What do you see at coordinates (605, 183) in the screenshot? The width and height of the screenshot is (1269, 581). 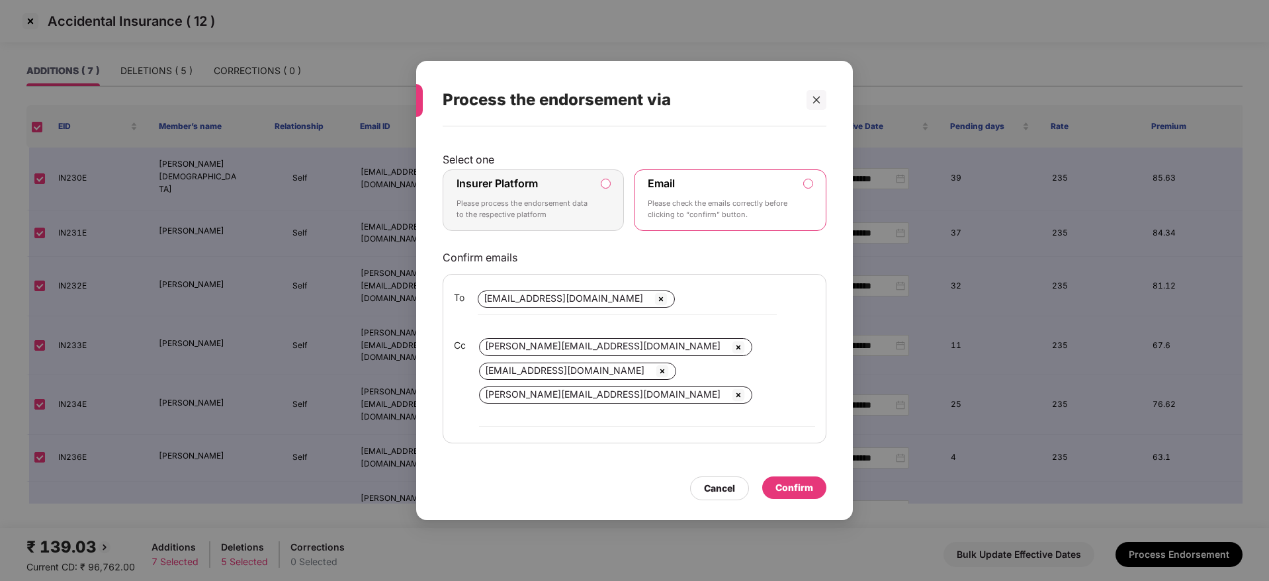 I see `input: Insurer PlatformPlease process the endorsement data to the respective platform` at bounding box center [605, 183].